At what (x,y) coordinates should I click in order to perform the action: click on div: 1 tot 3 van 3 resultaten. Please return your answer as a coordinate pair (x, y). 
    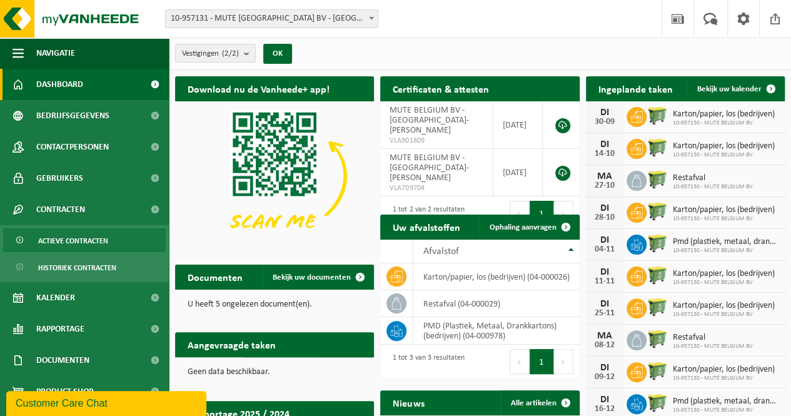
    Looking at the image, I should click on (425, 361).